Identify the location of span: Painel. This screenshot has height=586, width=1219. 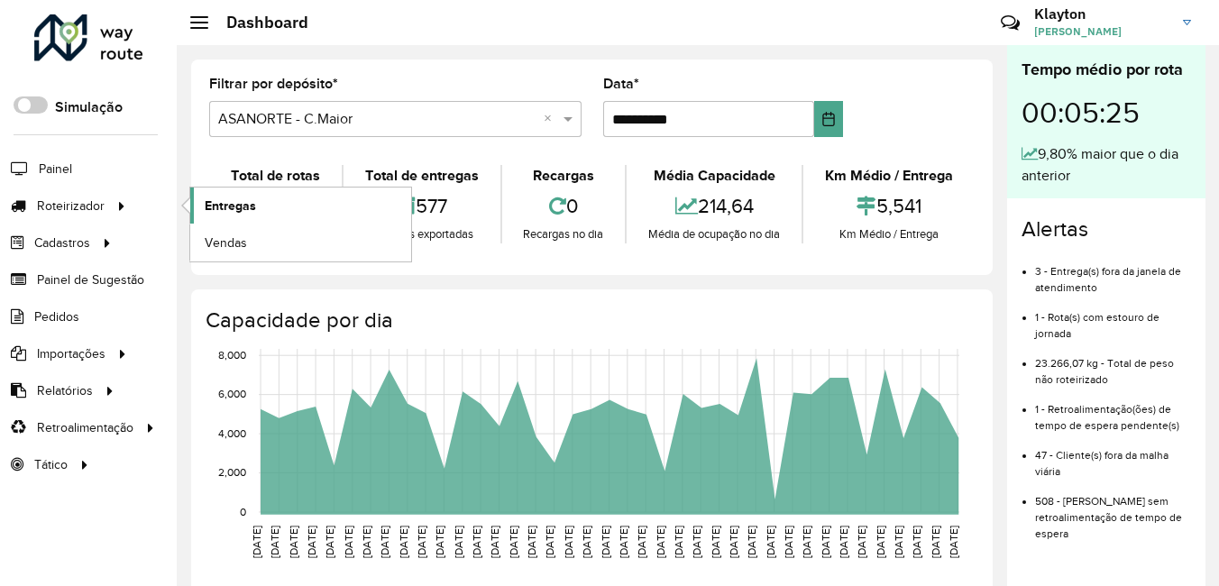
(55, 169).